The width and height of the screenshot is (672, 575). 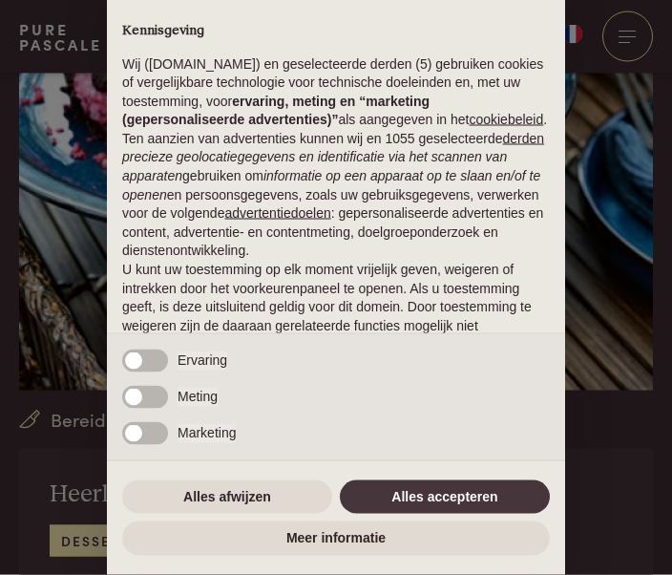 I want to click on em: precieze geolocatiegegevens en identificatie via het scannen van apparaten, so click(x=314, y=166).